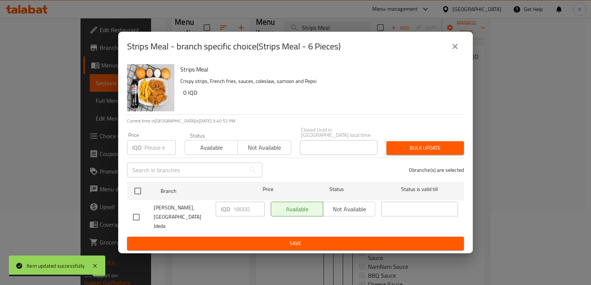 Image resolution: width=591 pixels, height=285 pixels. What do you see at coordinates (295, 244) in the screenshot?
I see `button: Save` at bounding box center [295, 244].